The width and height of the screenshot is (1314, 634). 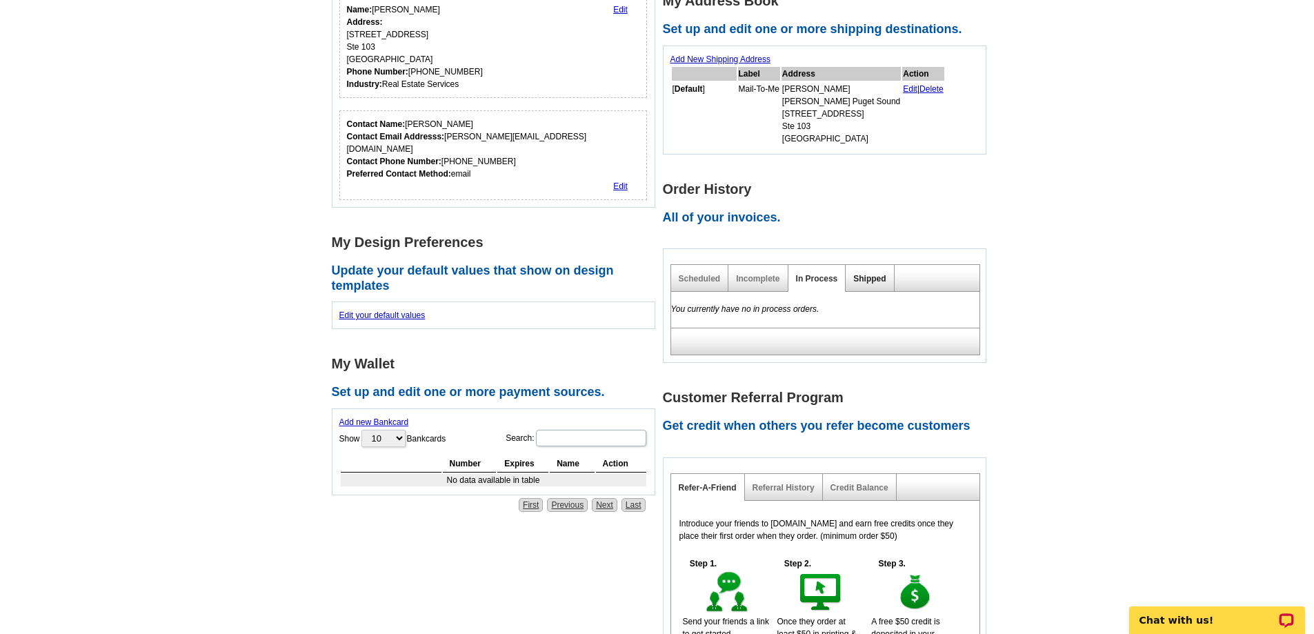 What do you see at coordinates (798, 564) in the screenshot?
I see `h5: Step 2.` at bounding box center [798, 564].